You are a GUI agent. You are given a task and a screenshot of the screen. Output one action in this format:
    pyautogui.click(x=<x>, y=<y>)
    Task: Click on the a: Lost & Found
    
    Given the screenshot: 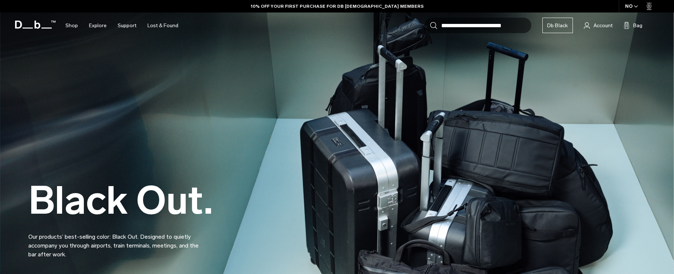 What is the action you would take?
    pyautogui.click(x=163, y=25)
    